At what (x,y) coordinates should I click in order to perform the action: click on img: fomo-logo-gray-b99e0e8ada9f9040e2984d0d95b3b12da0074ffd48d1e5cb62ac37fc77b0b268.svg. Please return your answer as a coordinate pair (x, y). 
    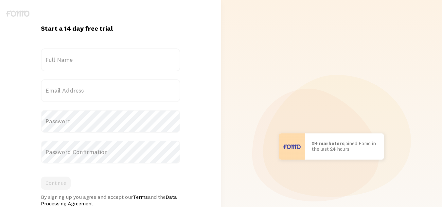
    Looking at the image, I should click on (18, 13).